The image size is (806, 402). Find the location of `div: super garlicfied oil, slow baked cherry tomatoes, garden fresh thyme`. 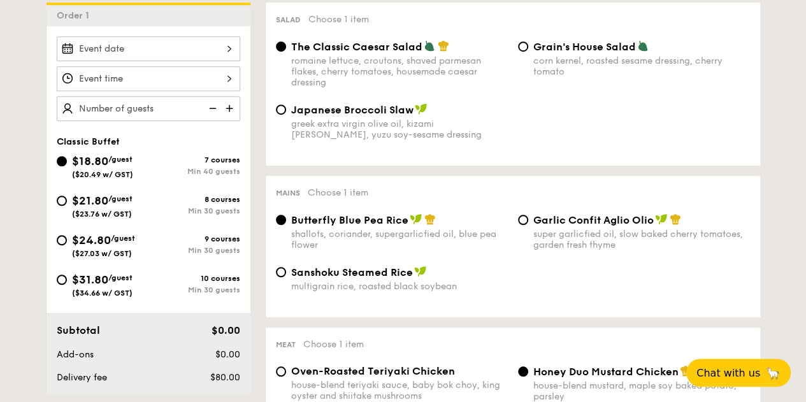

div: super garlicfied oil, slow baked cherry tomatoes, garden fresh thyme is located at coordinates (641, 240).